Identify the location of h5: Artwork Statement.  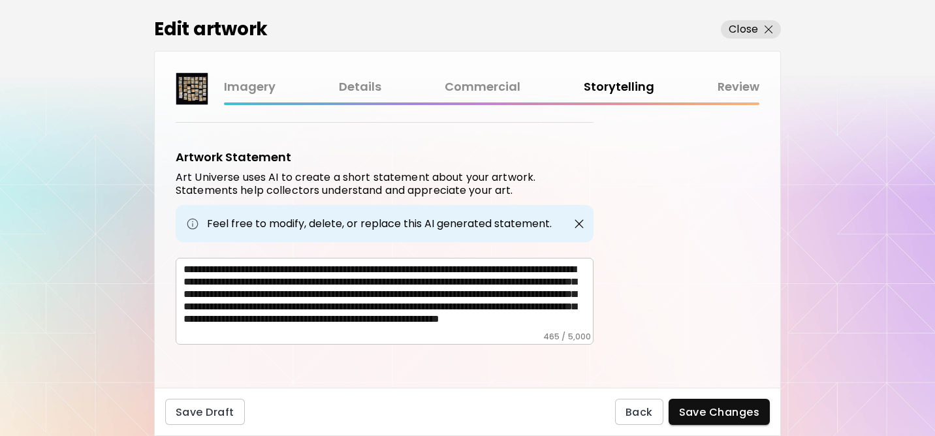
(233, 157).